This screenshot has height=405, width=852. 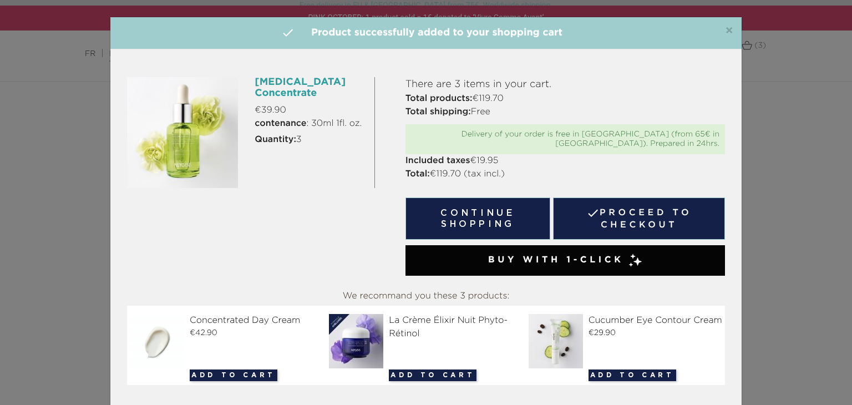 I want to click on p: Free, so click(x=565, y=112).